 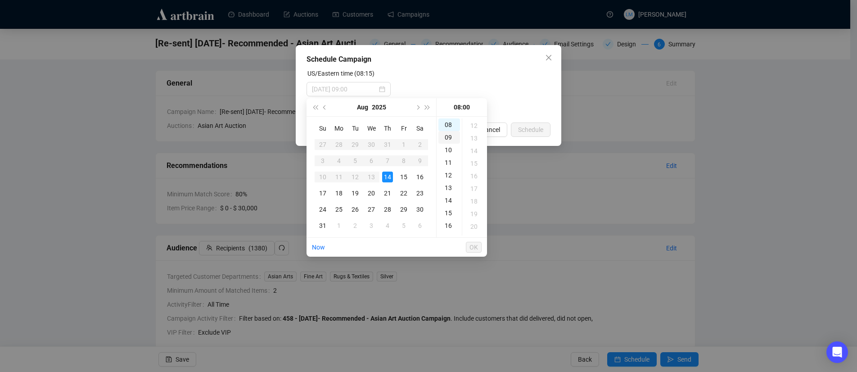 I want to click on td: 2025-08-02, so click(x=420, y=144).